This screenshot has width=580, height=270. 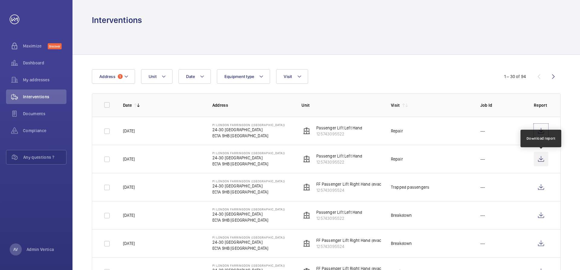 I want to click on span: Interventions, so click(x=45, y=97).